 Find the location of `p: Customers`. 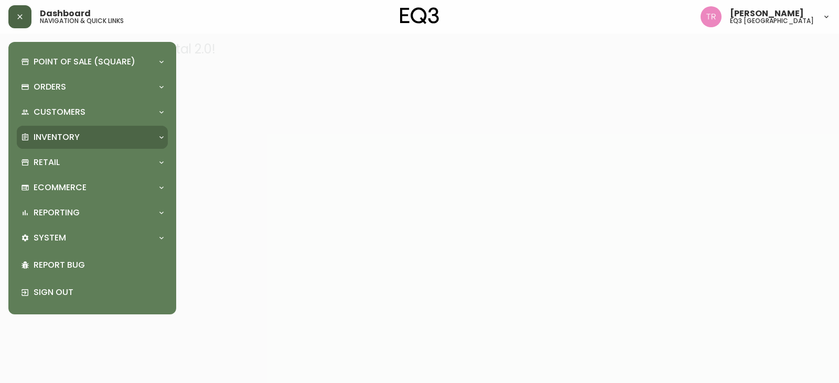

p: Customers is located at coordinates (59, 112).